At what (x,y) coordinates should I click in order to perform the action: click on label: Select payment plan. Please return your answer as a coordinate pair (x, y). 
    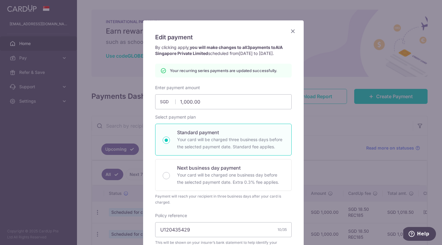
    Looking at the image, I should click on (175, 117).